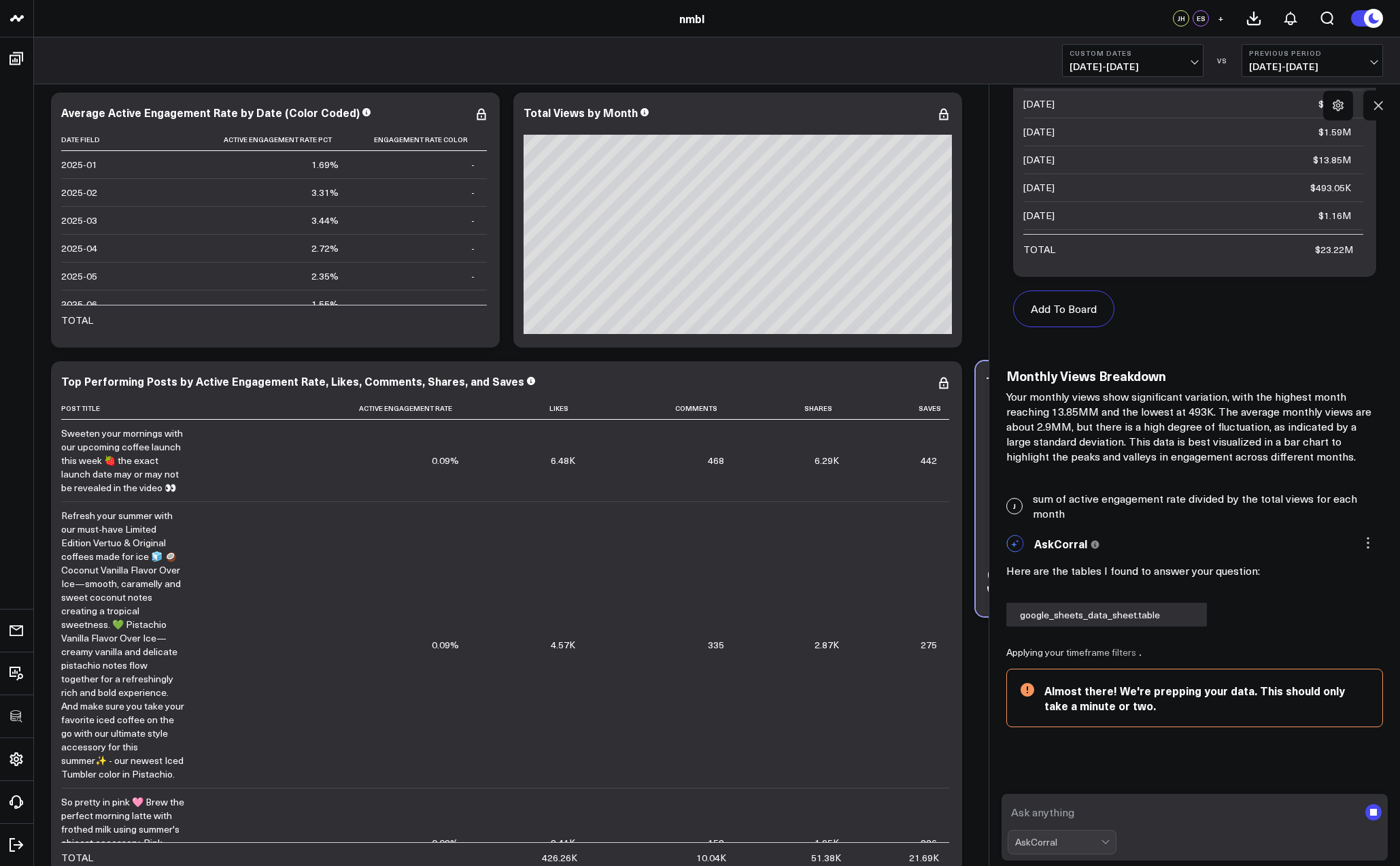 The image size is (1400, 866). What do you see at coordinates (1194, 375) in the screenshot?
I see `h3: Monthly Views Breakdown` at bounding box center [1194, 375].